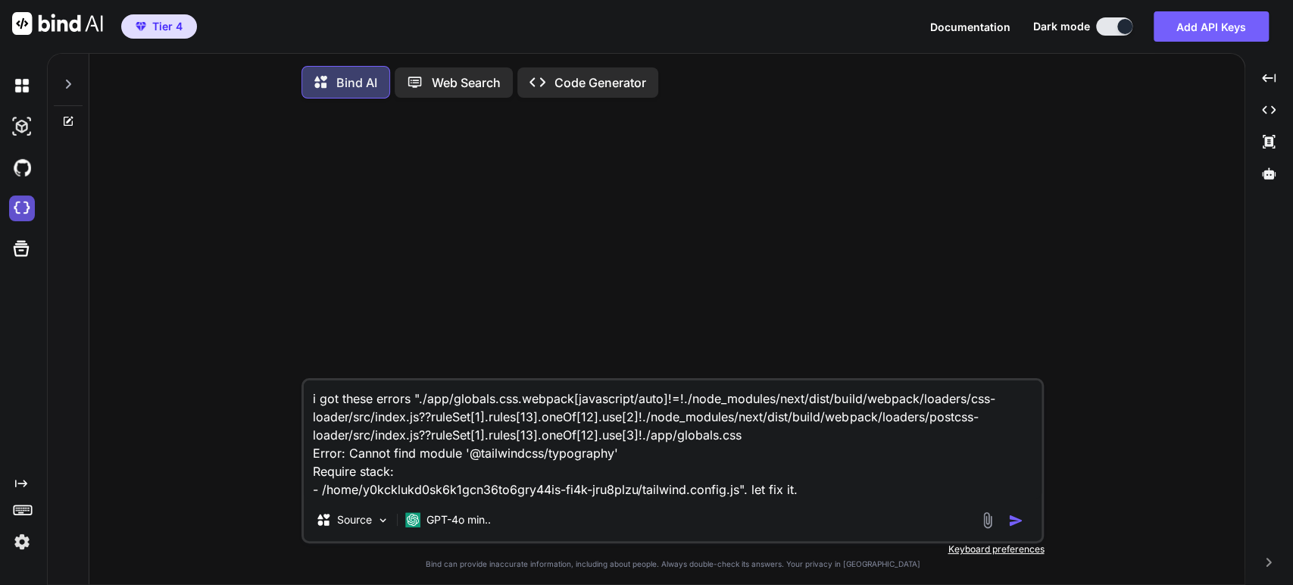  I want to click on button: Documentation, so click(970, 27).